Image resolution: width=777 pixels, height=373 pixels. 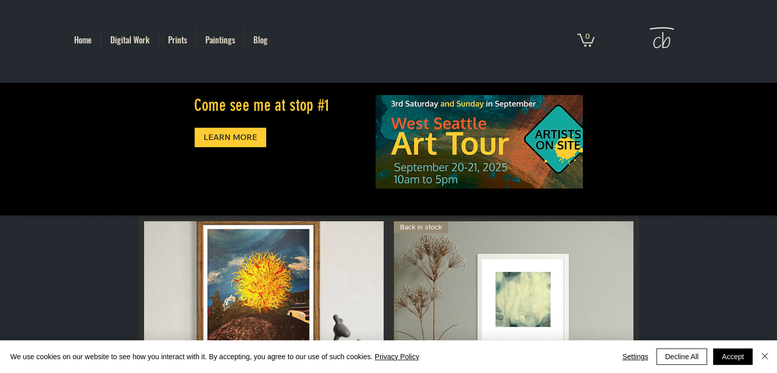 What do you see at coordinates (260, 40) in the screenshot?
I see `a: Blog` at bounding box center [260, 40].